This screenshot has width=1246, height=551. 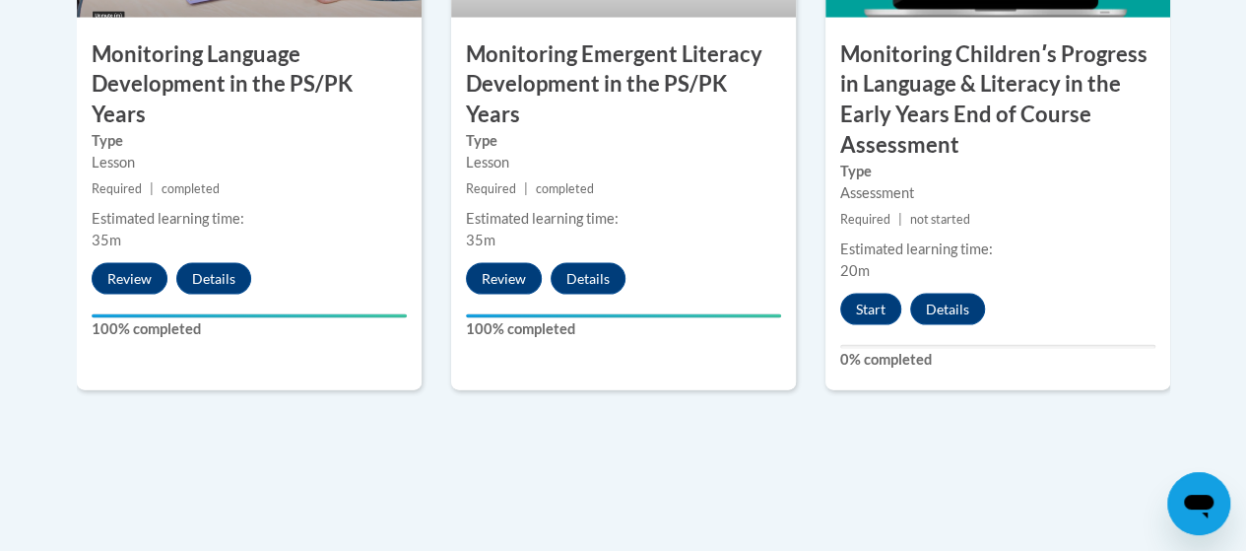 What do you see at coordinates (871, 309) in the screenshot?
I see `button: Start` at bounding box center [871, 309].